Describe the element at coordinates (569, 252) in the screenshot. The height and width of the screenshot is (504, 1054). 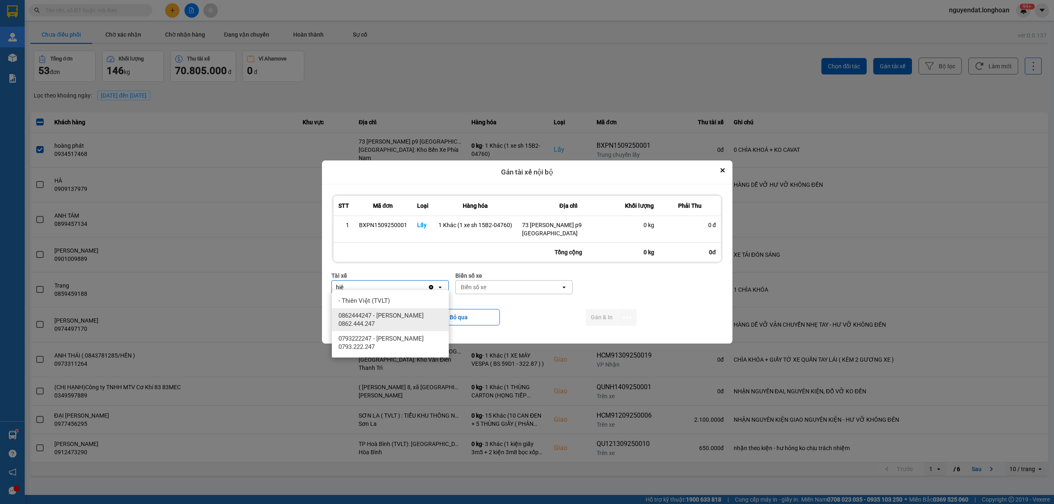
I see `div: Tổng cộng` at that location.